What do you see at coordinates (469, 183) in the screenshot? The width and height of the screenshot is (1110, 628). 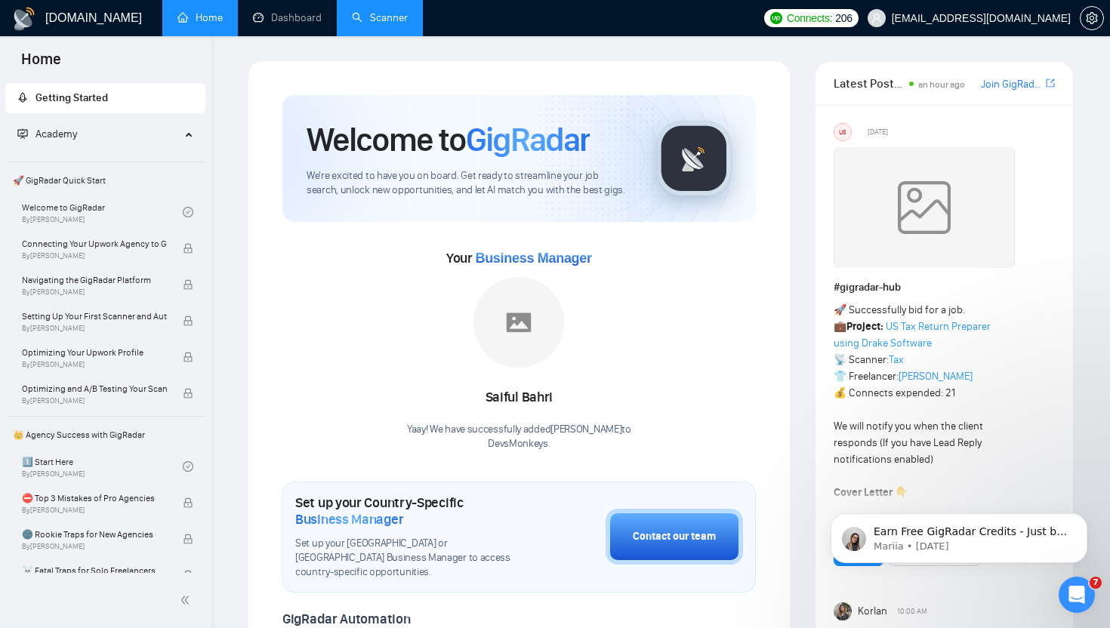 I see `span: We're excited to have you on board. Get ready to streamline your job search, unlock new opportuni...` at bounding box center [469, 183].